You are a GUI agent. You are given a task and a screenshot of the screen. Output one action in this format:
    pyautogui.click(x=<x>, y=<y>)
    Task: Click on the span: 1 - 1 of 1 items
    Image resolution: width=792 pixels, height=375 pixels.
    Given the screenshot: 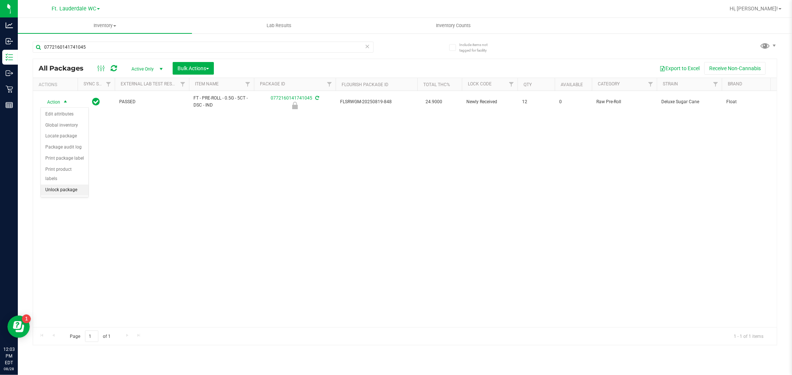 What is the action you would take?
    pyautogui.click(x=749, y=336)
    